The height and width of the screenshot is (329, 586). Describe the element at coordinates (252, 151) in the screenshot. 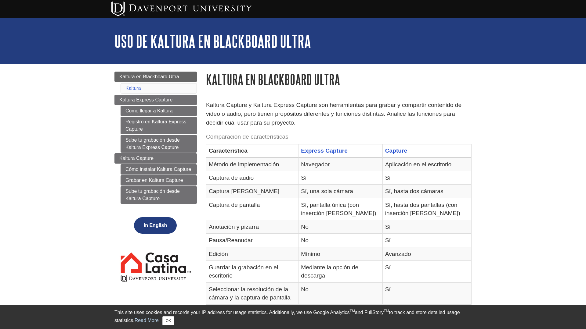

I see `th: Característica` at that location.